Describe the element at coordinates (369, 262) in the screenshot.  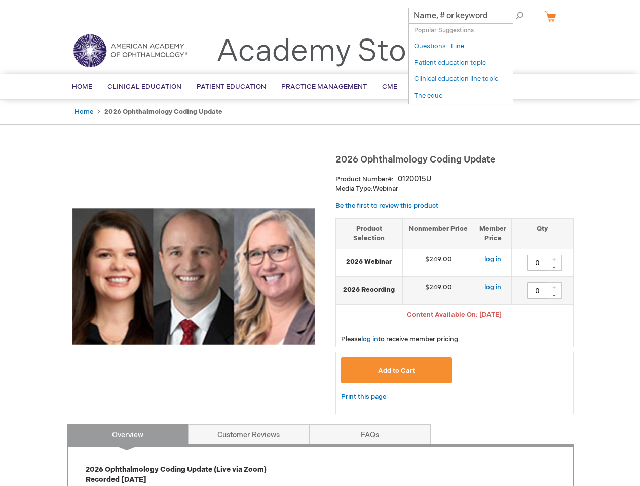
I see `strong: 2026 Webinar` at that location.